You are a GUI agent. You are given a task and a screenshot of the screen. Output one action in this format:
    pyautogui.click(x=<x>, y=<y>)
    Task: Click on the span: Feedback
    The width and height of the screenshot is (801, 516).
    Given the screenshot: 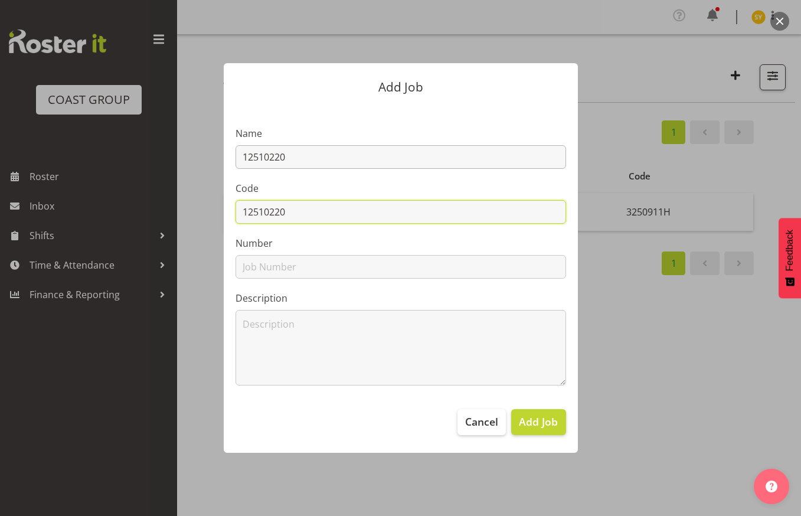 What is the action you would take?
    pyautogui.click(x=790, y=250)
    